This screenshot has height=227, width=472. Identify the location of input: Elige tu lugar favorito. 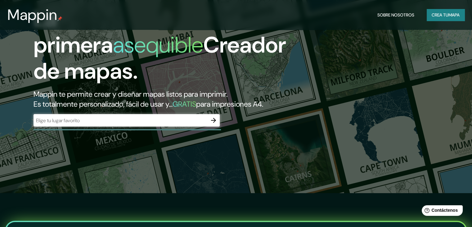
(120, 120).